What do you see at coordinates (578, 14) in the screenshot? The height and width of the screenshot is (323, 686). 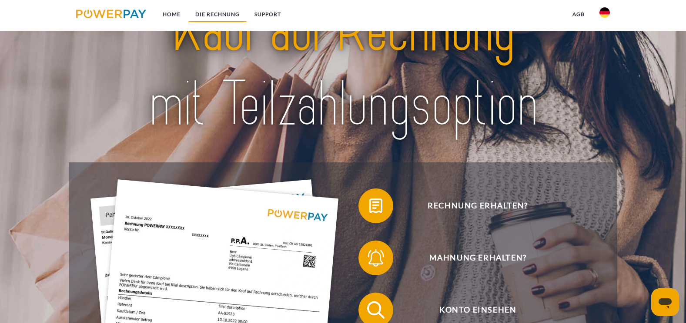 I see `a: agb` at bounding box center [578, 14].